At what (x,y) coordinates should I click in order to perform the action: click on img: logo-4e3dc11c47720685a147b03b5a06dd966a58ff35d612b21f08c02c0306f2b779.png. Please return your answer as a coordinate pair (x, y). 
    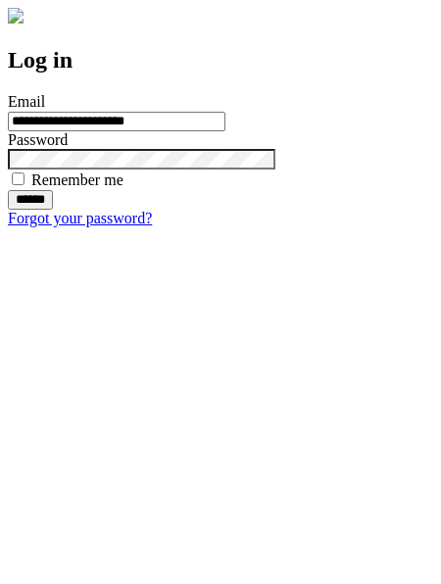
    Looking at the image, I should click on (16, 16).